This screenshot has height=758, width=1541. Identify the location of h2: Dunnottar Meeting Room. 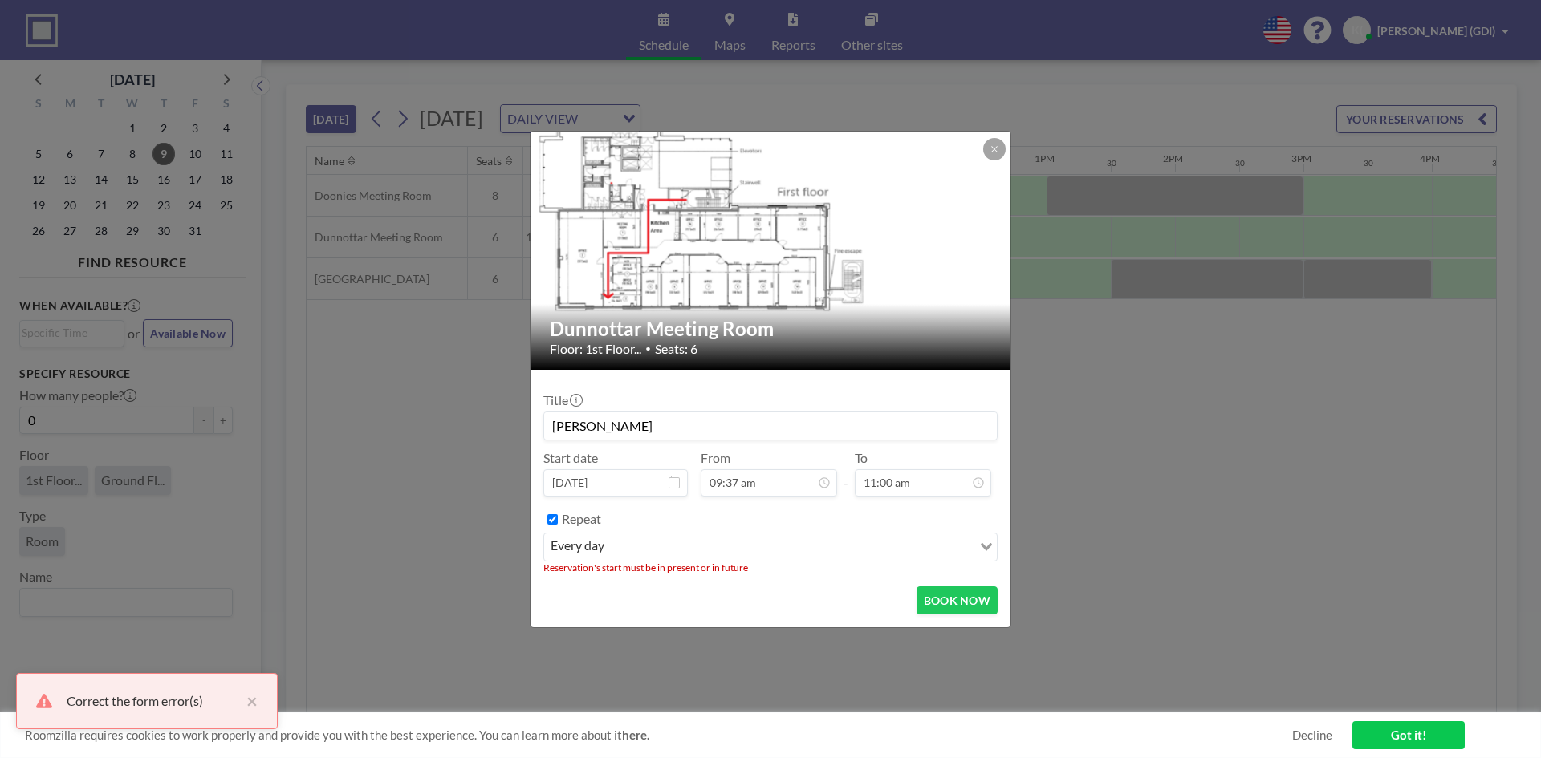
(771, 329).